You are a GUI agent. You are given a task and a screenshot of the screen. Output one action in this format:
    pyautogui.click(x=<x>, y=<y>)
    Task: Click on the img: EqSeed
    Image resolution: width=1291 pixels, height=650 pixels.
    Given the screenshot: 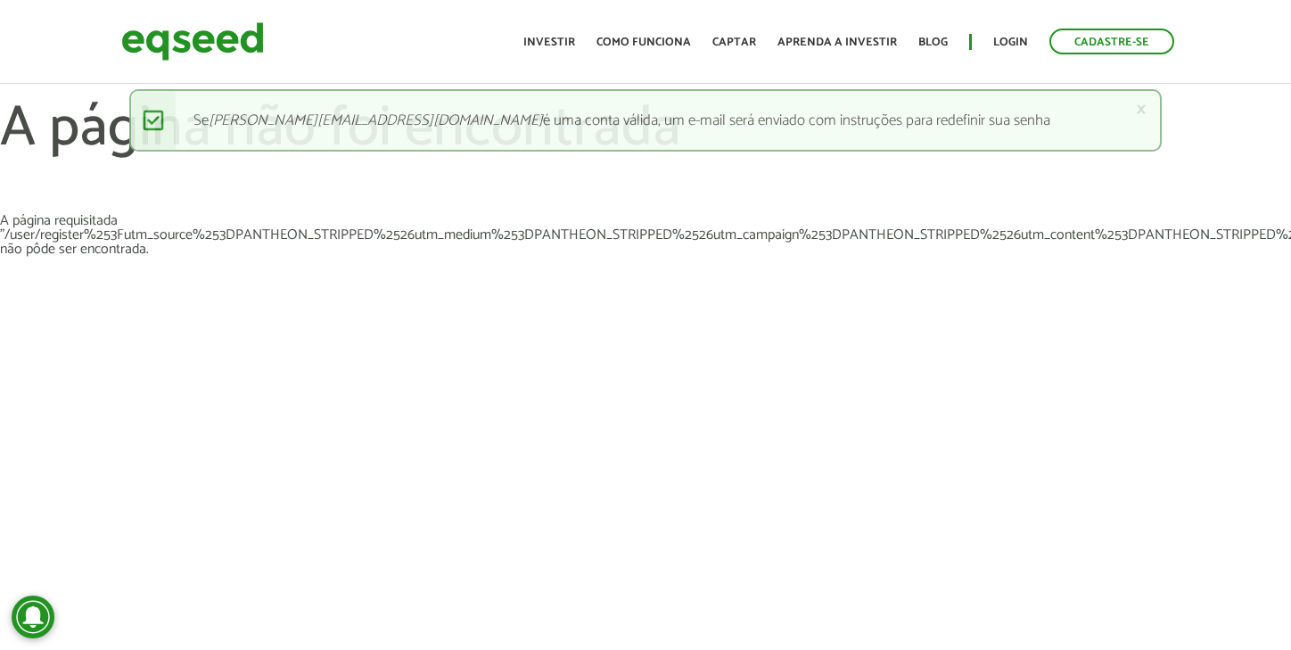 What is the action you would take?
    pyautogui.click(x=193, y=41)
    